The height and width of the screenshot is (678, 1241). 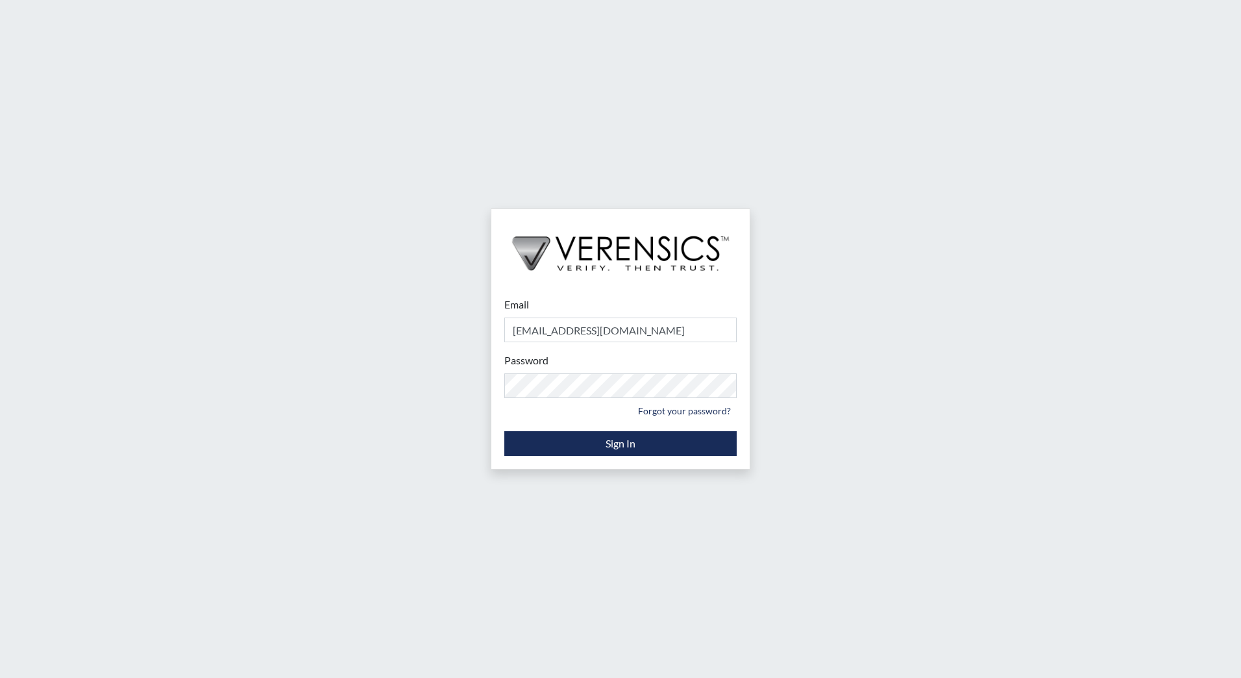 What do you see at coordinates (620, 330) in the screenshot?
I see `input: Email` at bounding box center [620, 330].